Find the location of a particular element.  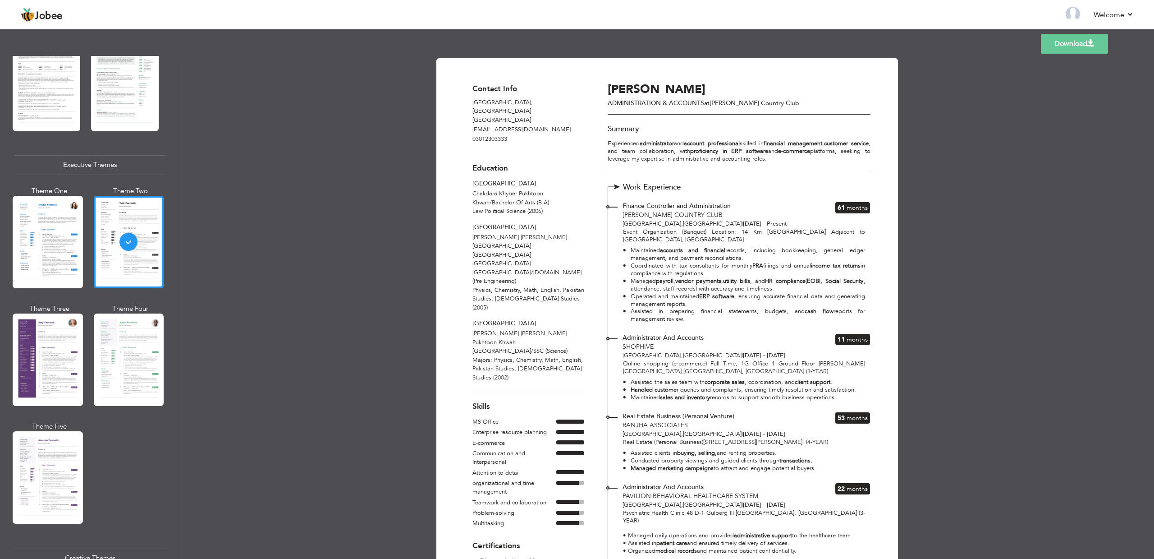

span: (2006) is located at coordinates (535, 211).